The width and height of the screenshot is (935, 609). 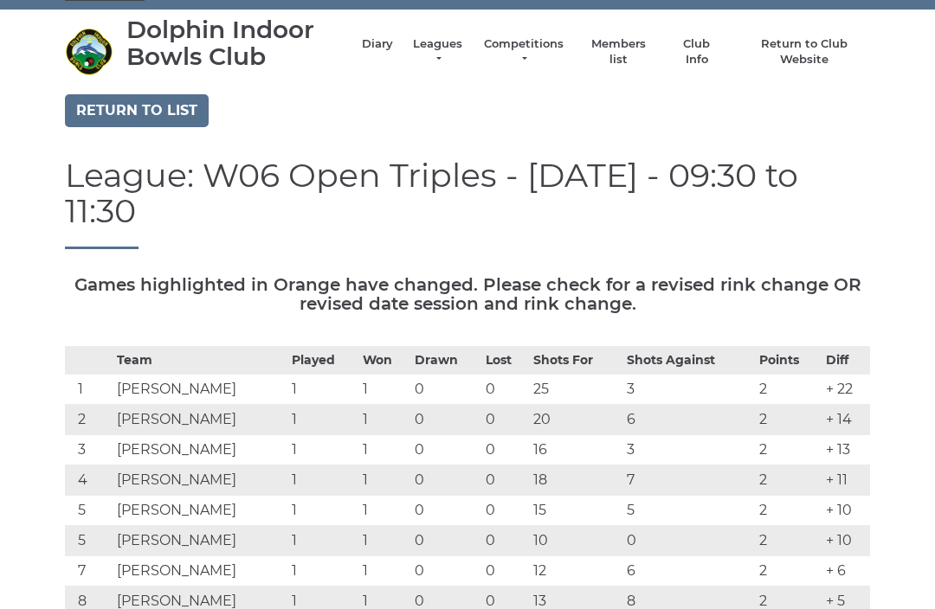 I want to click on td: 4, so click(x=88, y=480).